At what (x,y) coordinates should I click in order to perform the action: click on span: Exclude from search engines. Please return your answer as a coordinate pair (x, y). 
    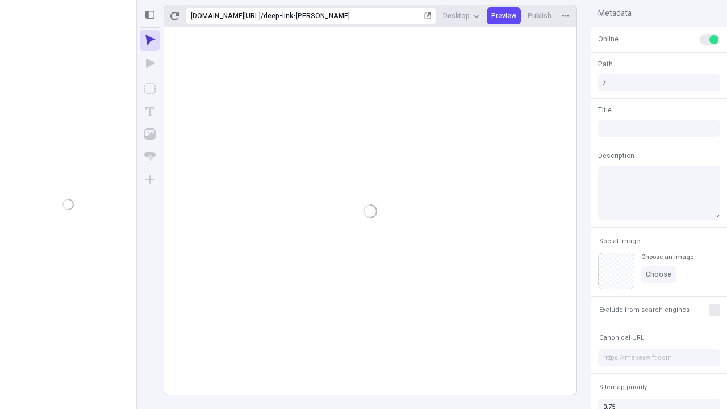
    Looking at the image, I should click on (644, 309).